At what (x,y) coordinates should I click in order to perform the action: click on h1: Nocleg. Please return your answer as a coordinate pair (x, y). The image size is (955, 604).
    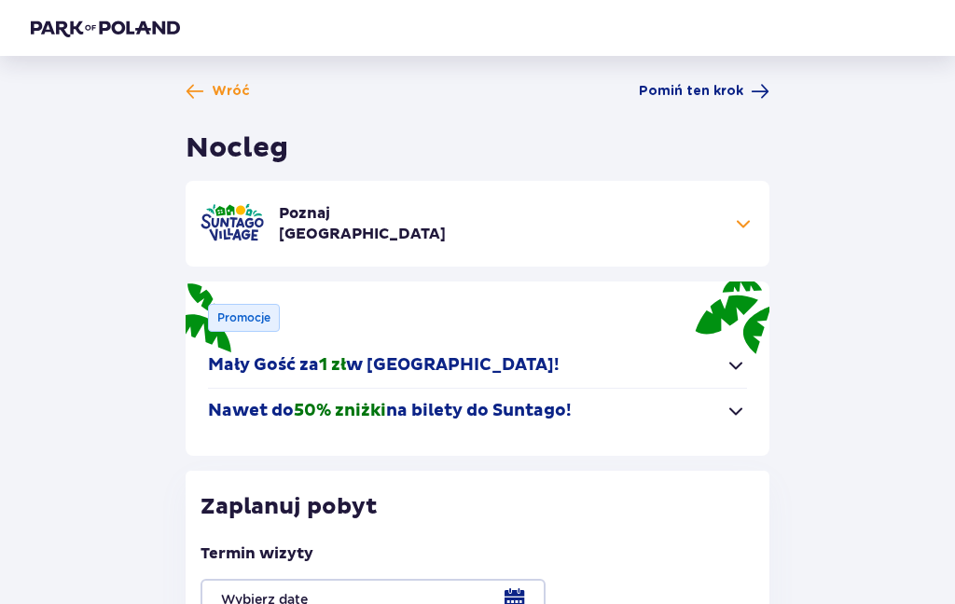
    Looking at the image, I should click on (237, 148).